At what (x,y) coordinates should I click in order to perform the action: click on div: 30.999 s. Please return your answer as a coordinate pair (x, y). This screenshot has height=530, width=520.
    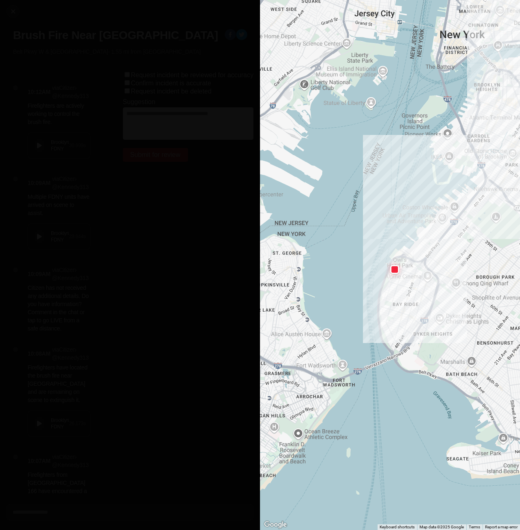
    Looking at the image, I should click on (77, 146).